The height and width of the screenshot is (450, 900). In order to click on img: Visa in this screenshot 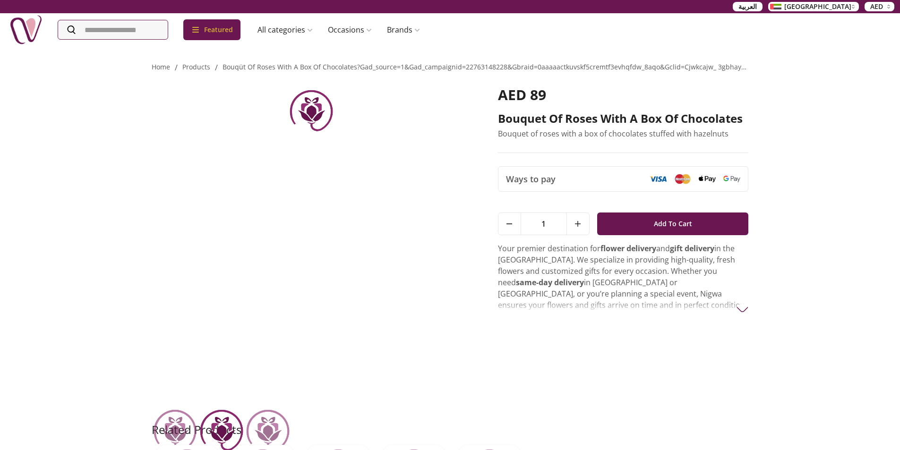, I will do `click(658, 179)`.